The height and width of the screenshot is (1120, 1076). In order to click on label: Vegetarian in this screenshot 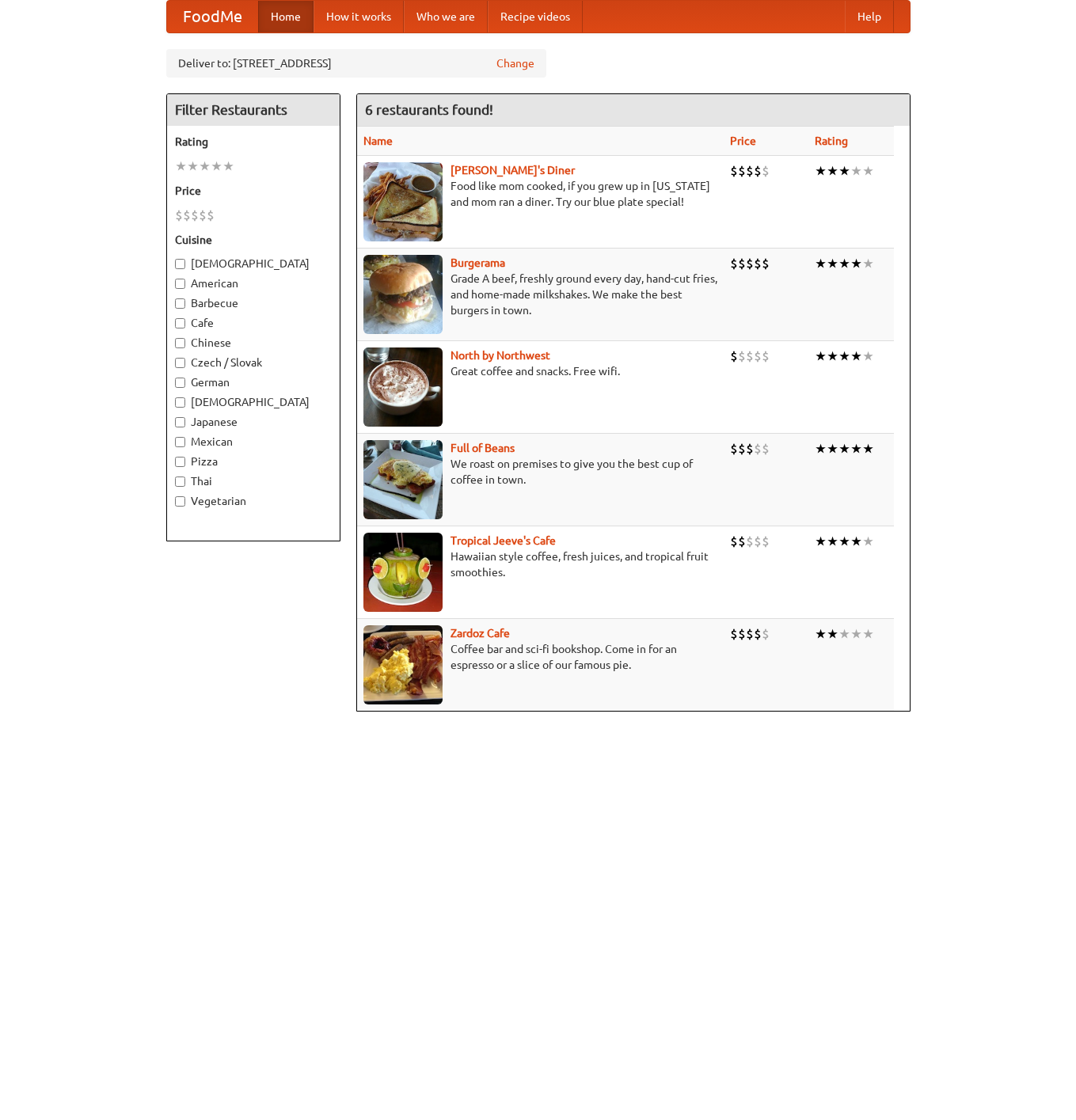, I will do `click(253, 501)`.